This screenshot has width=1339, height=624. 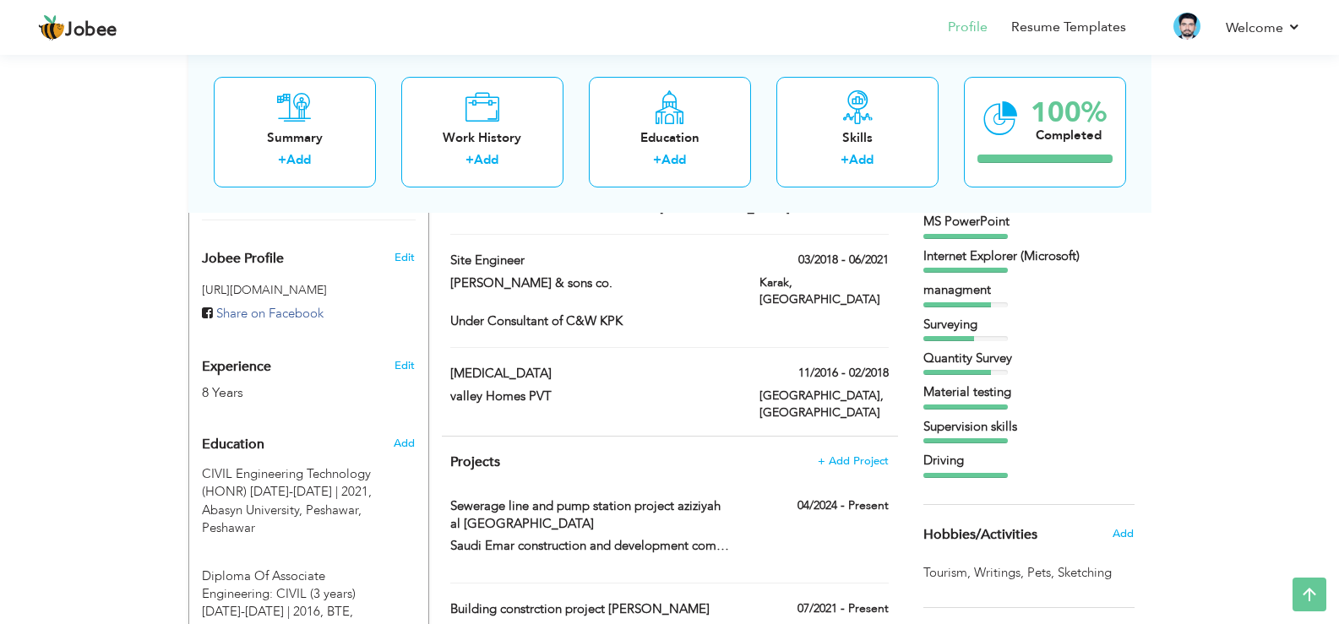 I want to click on h4: This helps to highlight the project, tools and skills you have worked on., so click(x=669, y=462).